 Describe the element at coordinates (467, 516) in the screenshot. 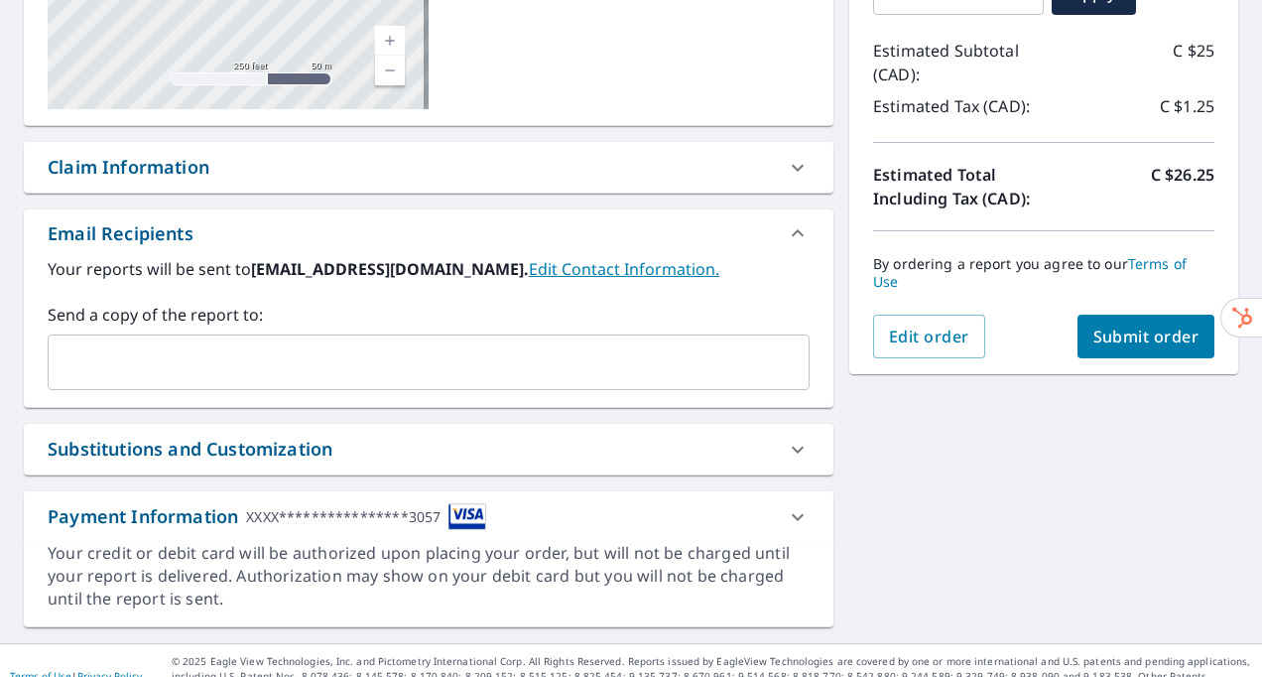

I see `img: cardImage` at that location.